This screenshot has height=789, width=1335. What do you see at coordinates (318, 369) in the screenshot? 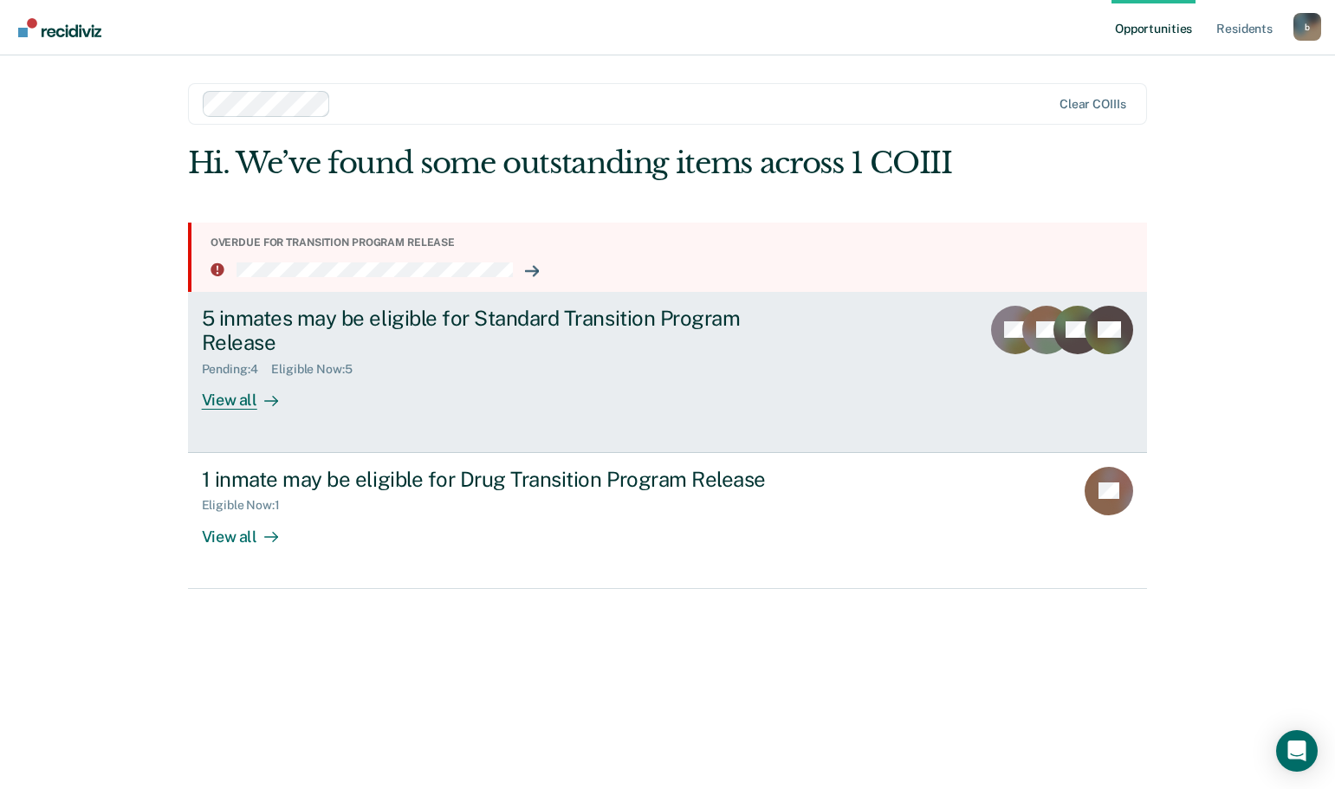
I see `div: Eligible Now : 5` at bounding box center [318, 369].